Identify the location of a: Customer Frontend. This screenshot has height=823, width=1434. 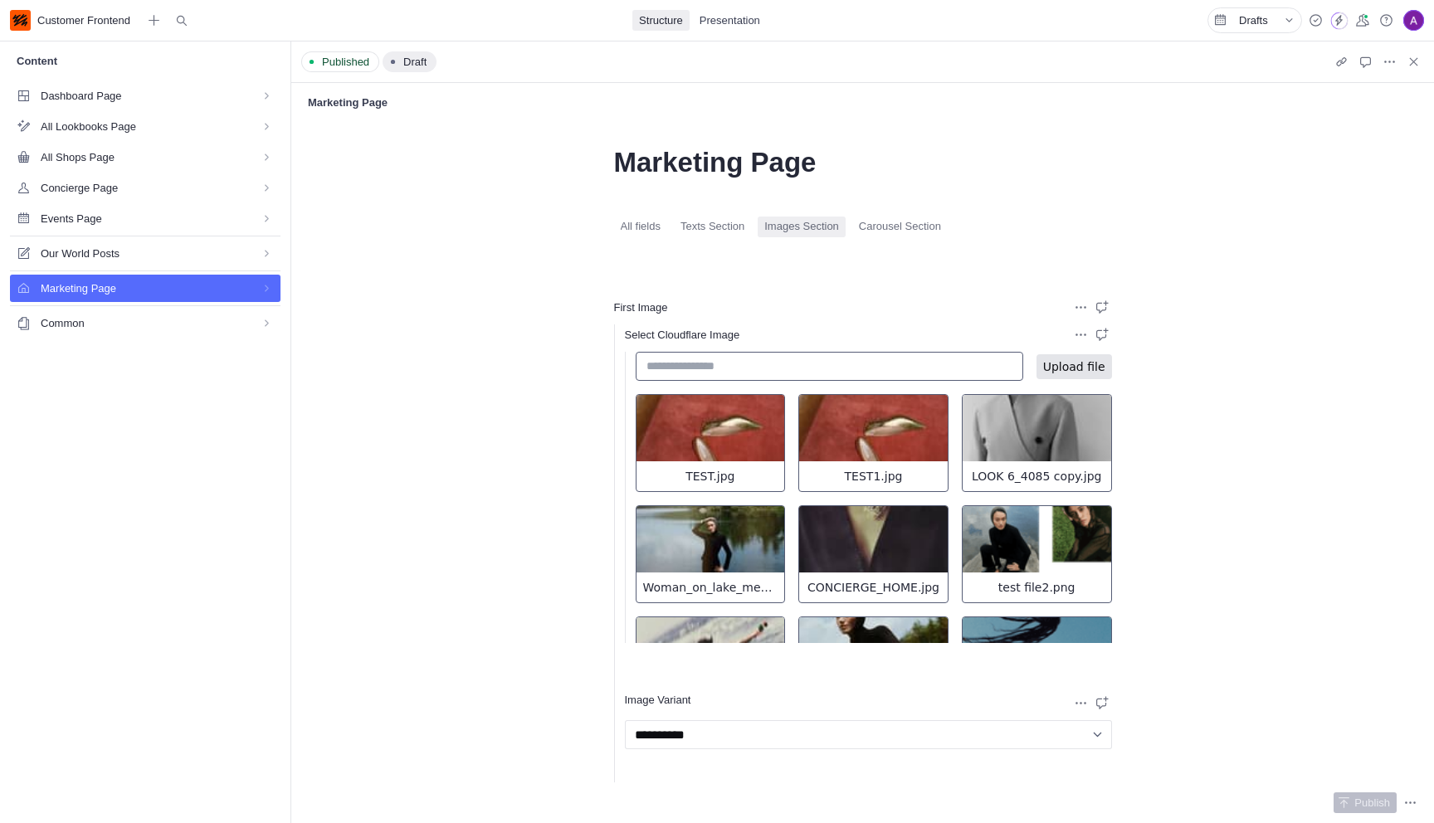
(73, 20).